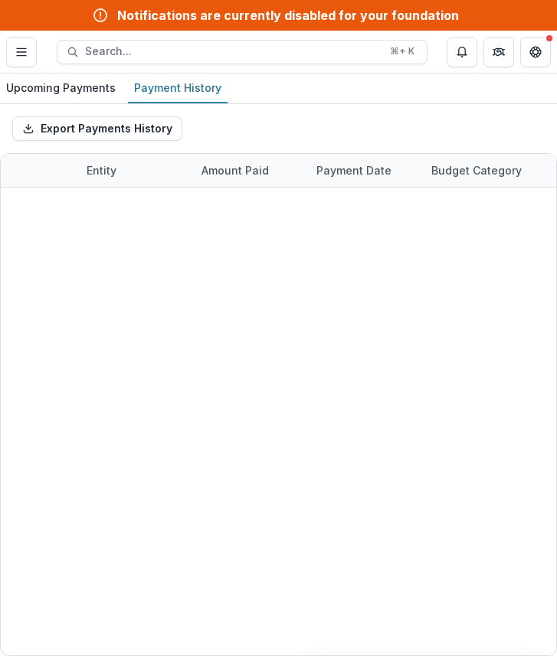 Image resolution: width=557 pixels, height=656 pixels. I want to click on button: Toggle Menu, so click(21, 52).